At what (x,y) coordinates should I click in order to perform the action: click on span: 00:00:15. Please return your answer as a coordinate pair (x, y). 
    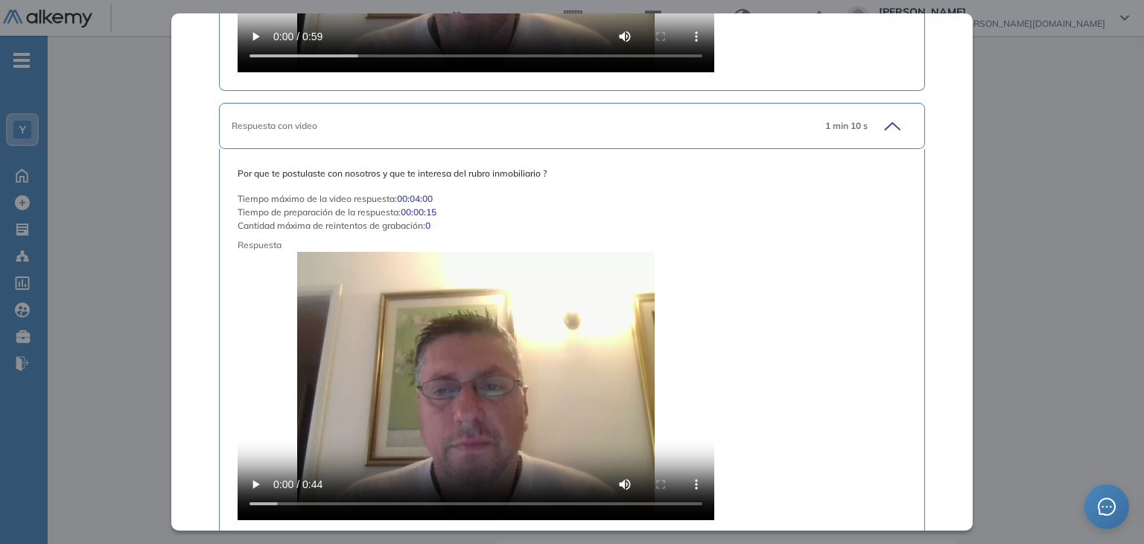
    Looking at the image, I should click on (419, 212).